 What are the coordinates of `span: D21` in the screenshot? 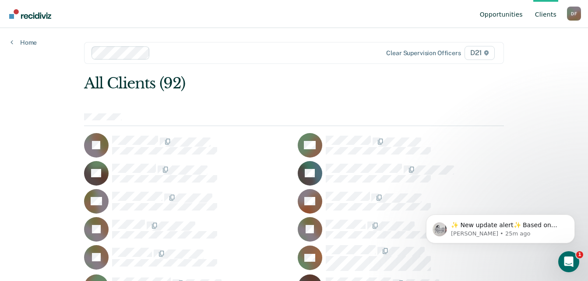 It's located at (479, 53).